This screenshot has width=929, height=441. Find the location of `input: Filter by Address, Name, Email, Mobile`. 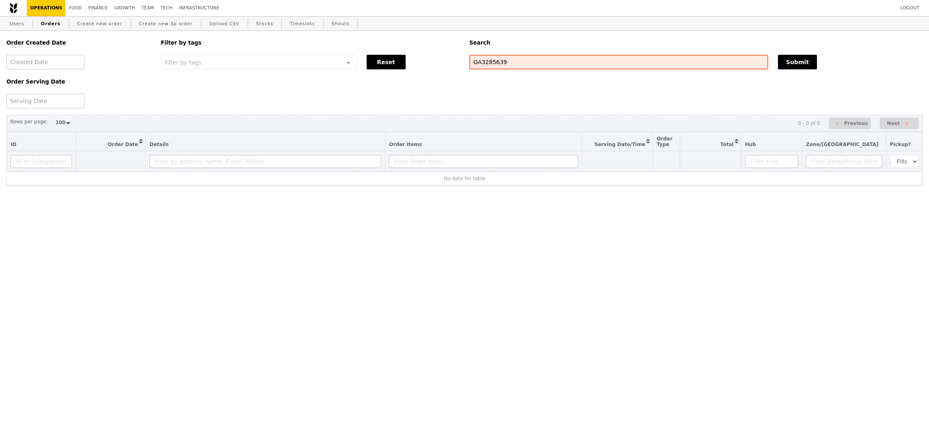

input: Filter by Address, Name, Email, Mobile is located at coordinates (265, 162).